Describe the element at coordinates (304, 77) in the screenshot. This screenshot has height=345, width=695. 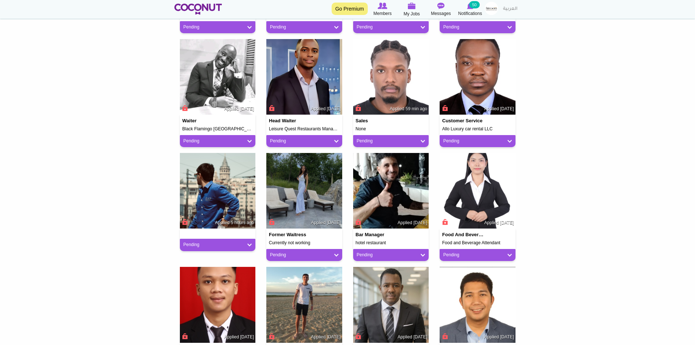
I see `img: Alex Williams Muhoozi's picture` at that location.